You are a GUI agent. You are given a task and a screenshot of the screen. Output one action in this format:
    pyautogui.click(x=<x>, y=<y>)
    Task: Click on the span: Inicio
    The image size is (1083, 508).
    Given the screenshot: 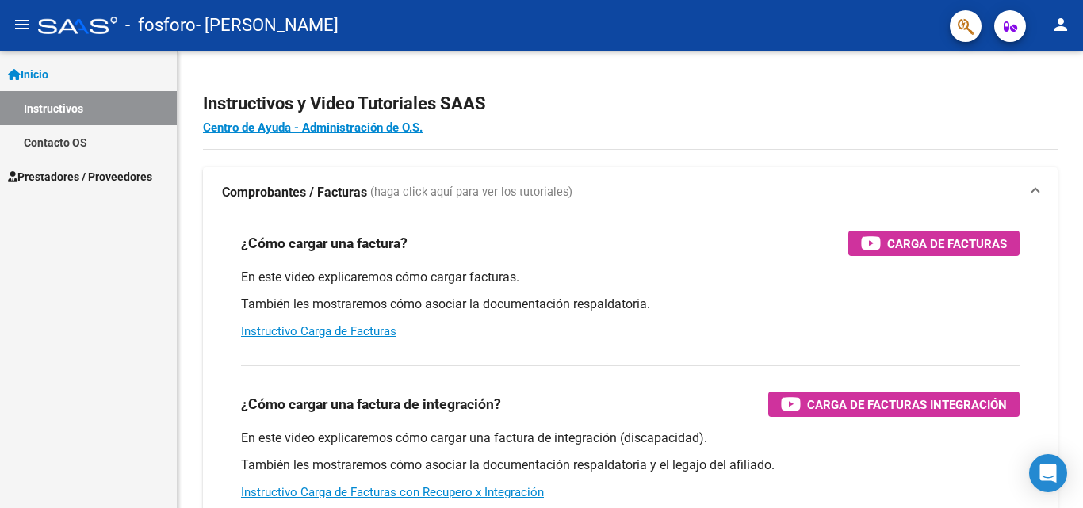 What is the action you would take?
    pyautogui.click(x=28, y=75)
    